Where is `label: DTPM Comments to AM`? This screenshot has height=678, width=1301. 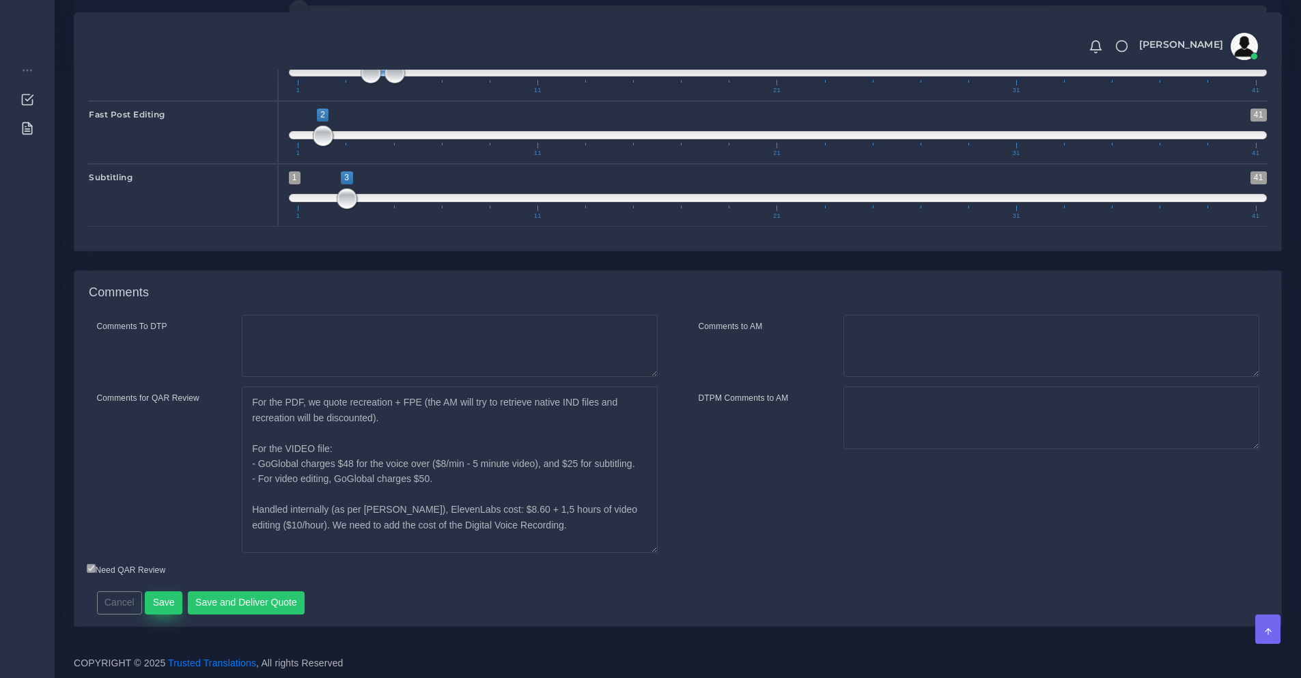
label: DTPM Comments to AM is located at coordinates (744, 398).